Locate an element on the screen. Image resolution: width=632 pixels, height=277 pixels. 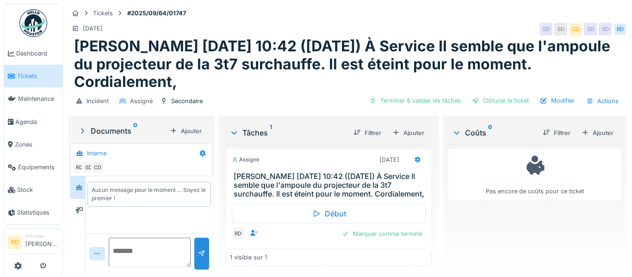
span: Équipements is located at coordinates (38, 167).